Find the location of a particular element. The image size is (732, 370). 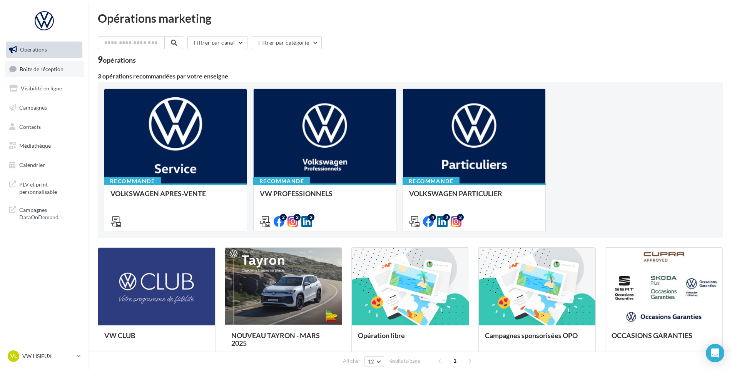

span: Campagnes DataOnDemand is located at coordinates (49, 213).